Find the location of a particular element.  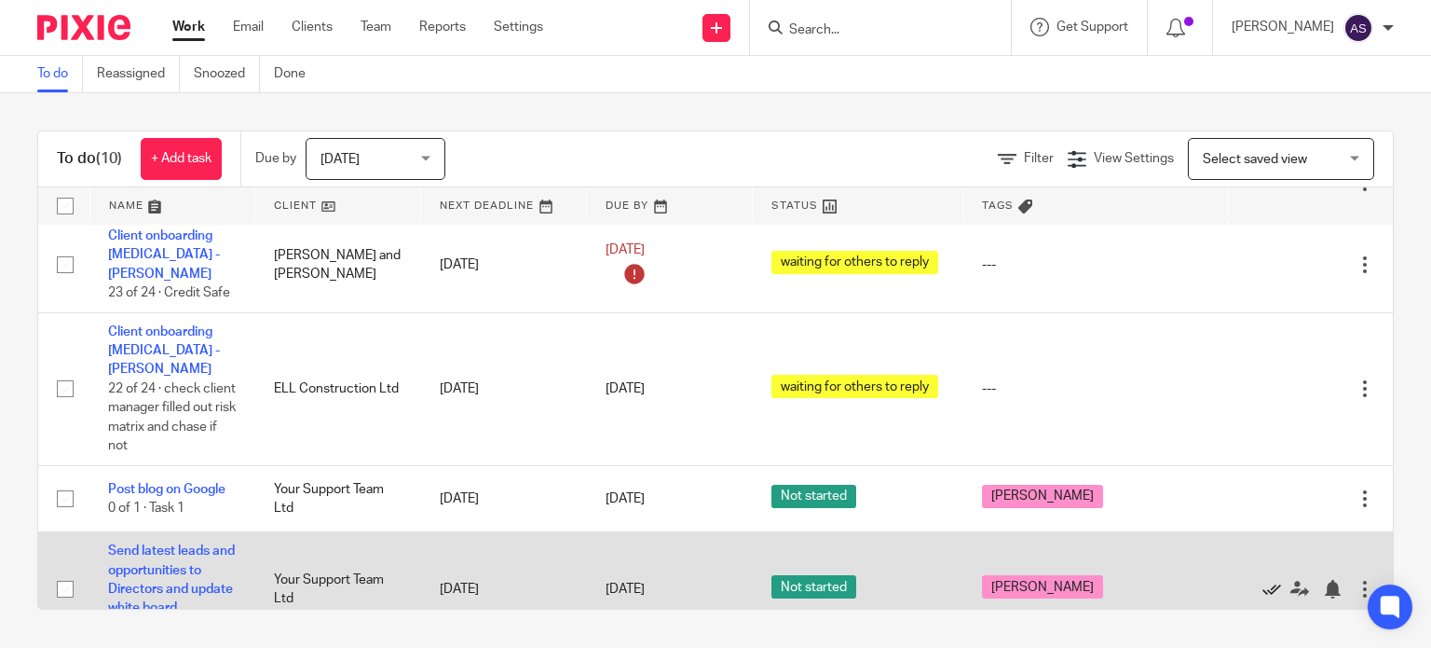

a: Work is located at coordinates (188, 27).